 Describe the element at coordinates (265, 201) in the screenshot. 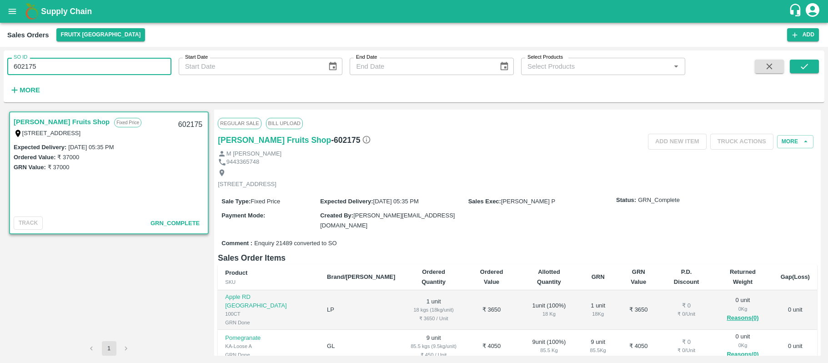

I see `span: Fixed Price` at that location.